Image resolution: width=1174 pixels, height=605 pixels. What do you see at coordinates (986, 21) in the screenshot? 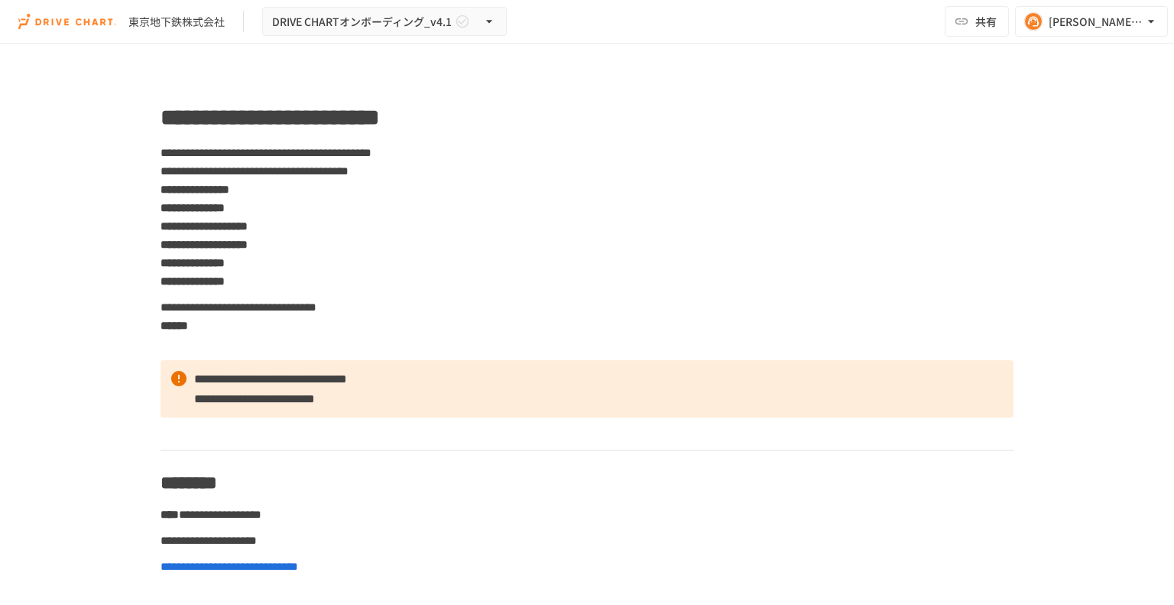
I see `span: 共有` at bounding box center [986, 21].